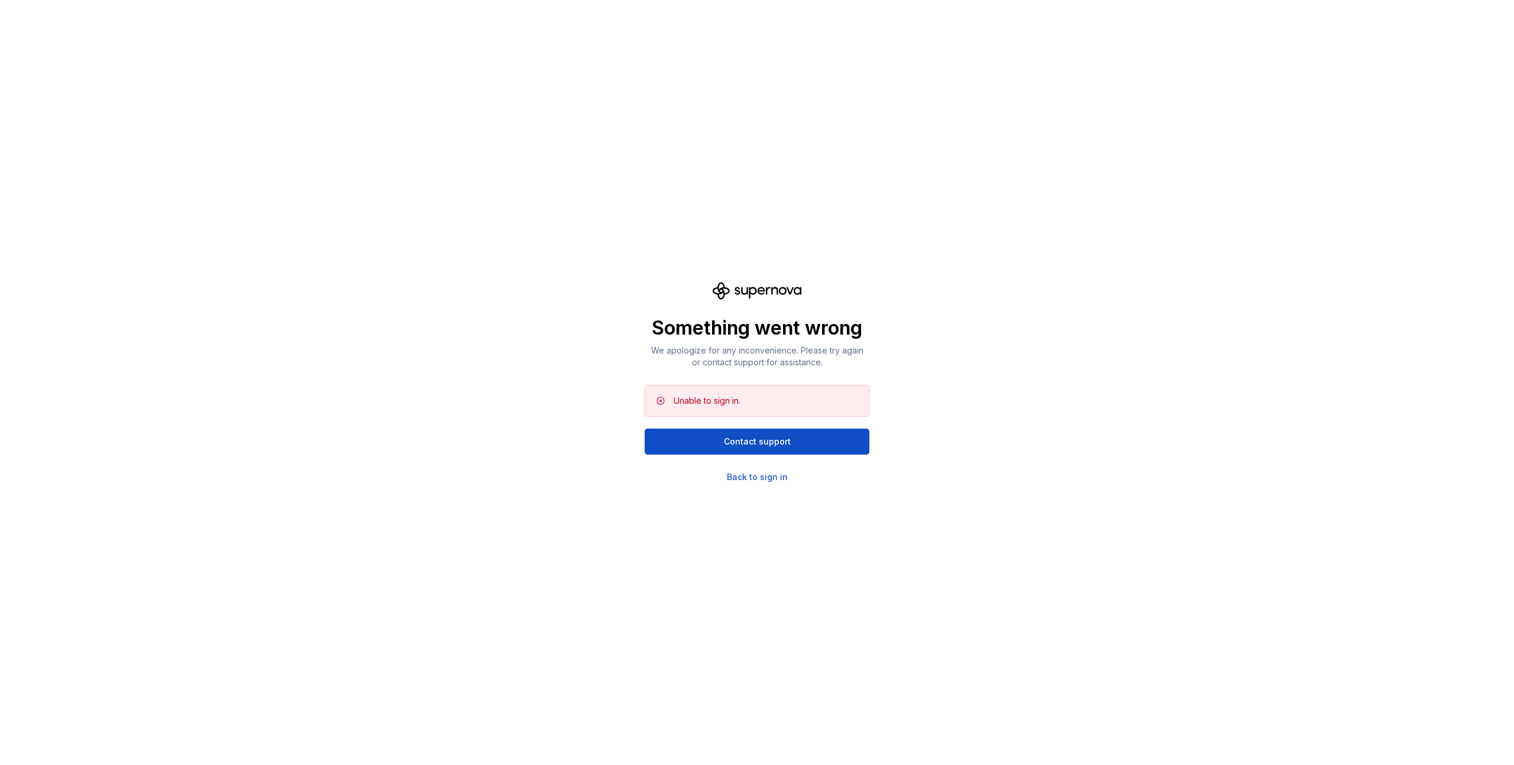  What do you see at coordinates (757, 442) in the screenshot?
I see `span: Contact support` at bounding box center [757, 442].